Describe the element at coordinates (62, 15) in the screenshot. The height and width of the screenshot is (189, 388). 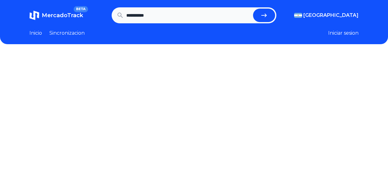
I see `span: MercadoTrack` at that location.